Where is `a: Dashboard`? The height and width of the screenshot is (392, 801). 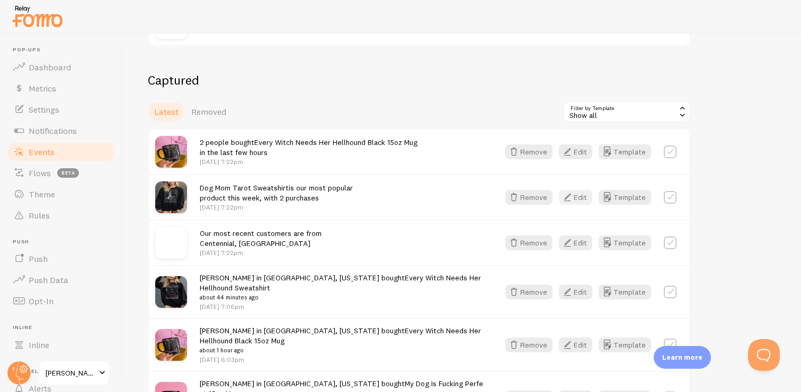 a: Dashboard is located at coordinates (61, 67).